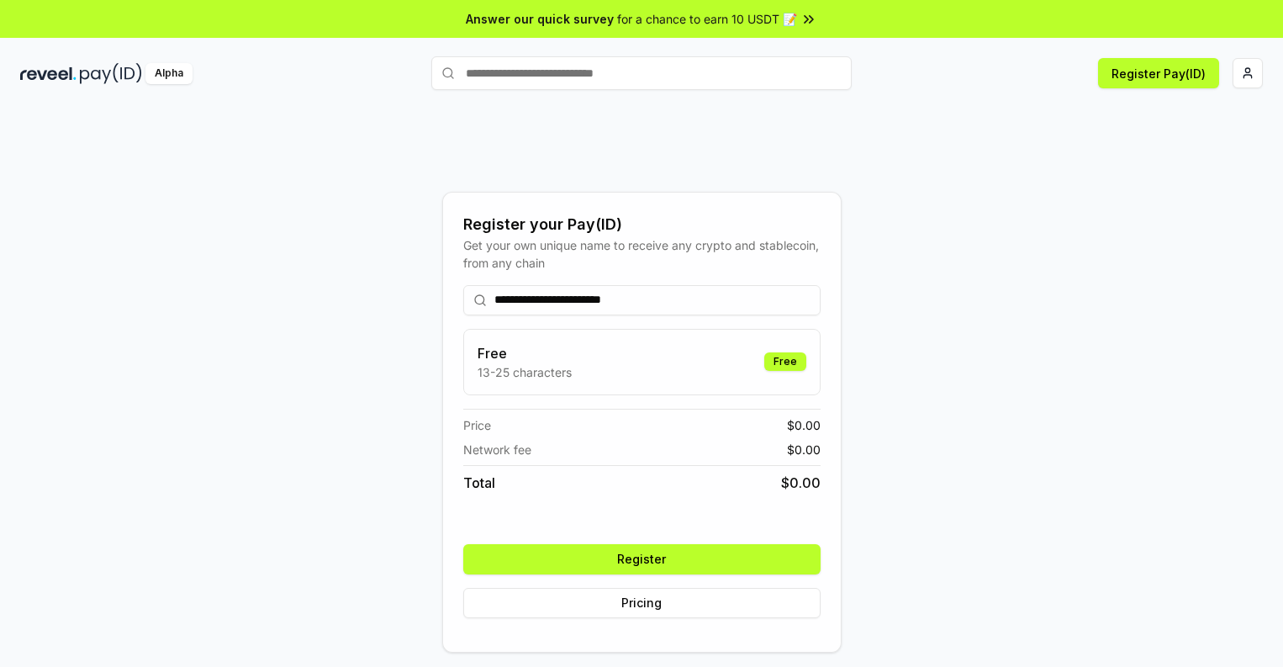 The height and width of the screenshot is (667, 1283). What do you see at coordinates (785, 361) in the screenshot?
I see `div: Free` at bounding box center [785, 361].